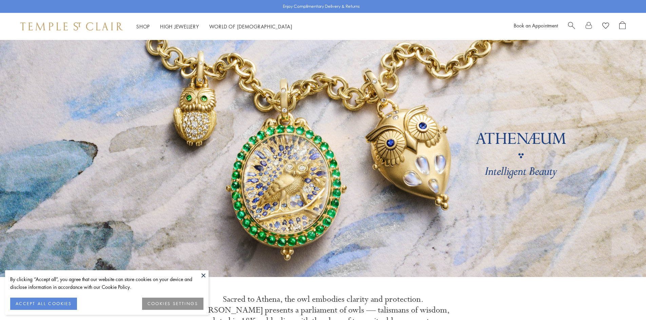 This screenshot has width=646, height=320. I want to click on button: ACCEPT ALL COOKIES, so click(43, 304).